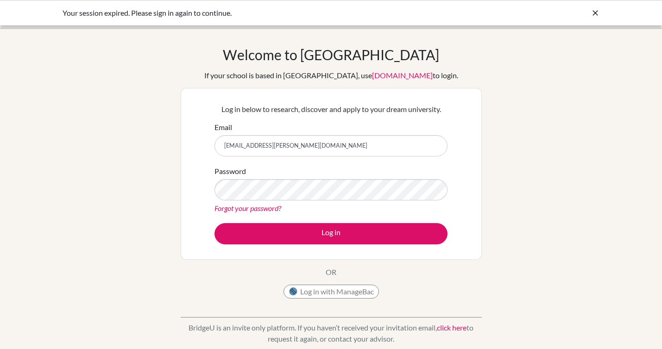  I want to click on button: Log in with ManageBac, so click(331, 292).